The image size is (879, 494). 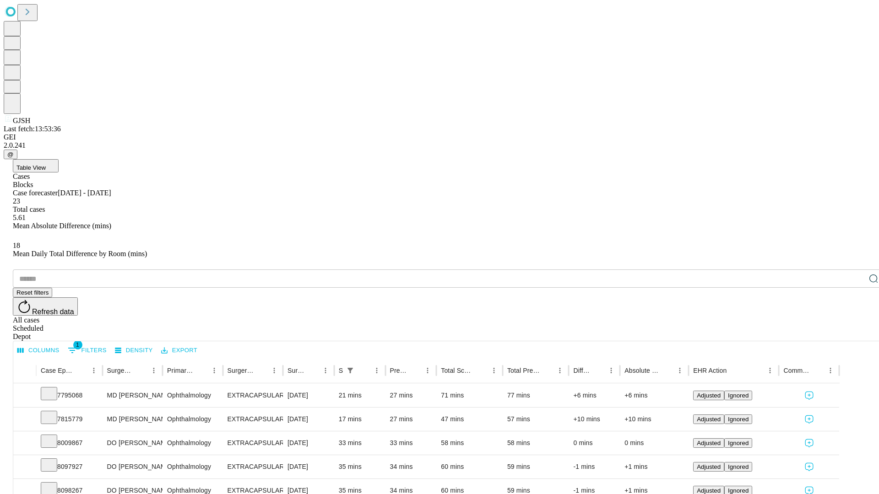 I want to click on div: 60 mins, so click(x=469, y=467).